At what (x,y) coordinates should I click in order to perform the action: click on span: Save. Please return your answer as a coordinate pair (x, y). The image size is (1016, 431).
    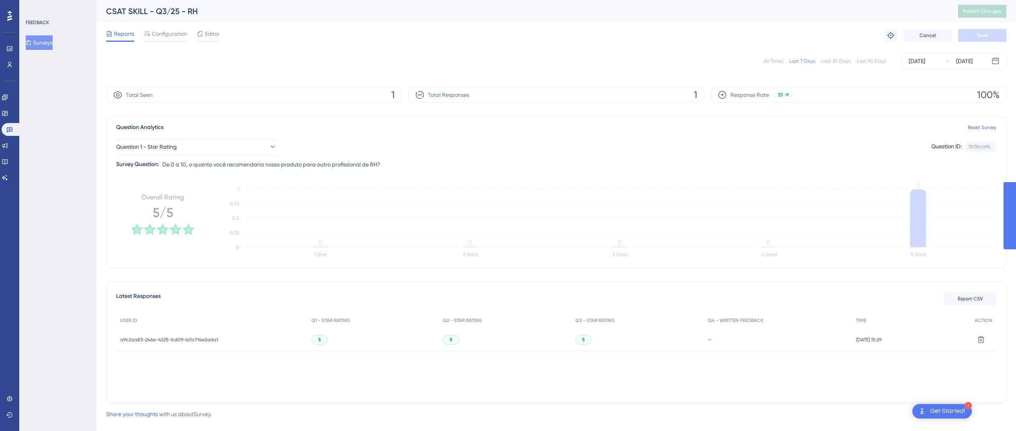
    Looking at the image, I should click on (983, 35).